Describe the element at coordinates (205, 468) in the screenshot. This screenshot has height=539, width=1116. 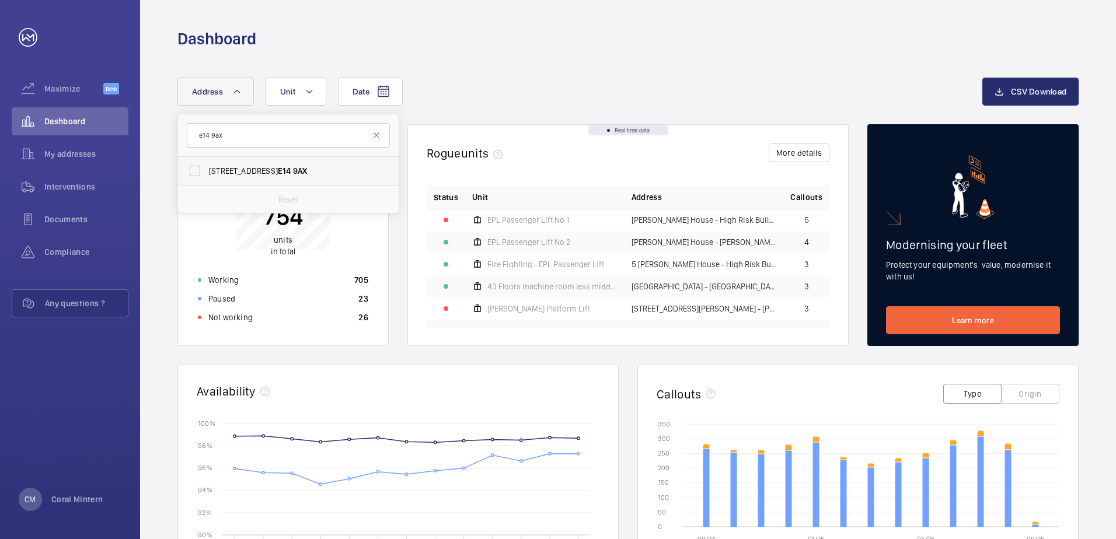
I see `text: 96 %` at that location.